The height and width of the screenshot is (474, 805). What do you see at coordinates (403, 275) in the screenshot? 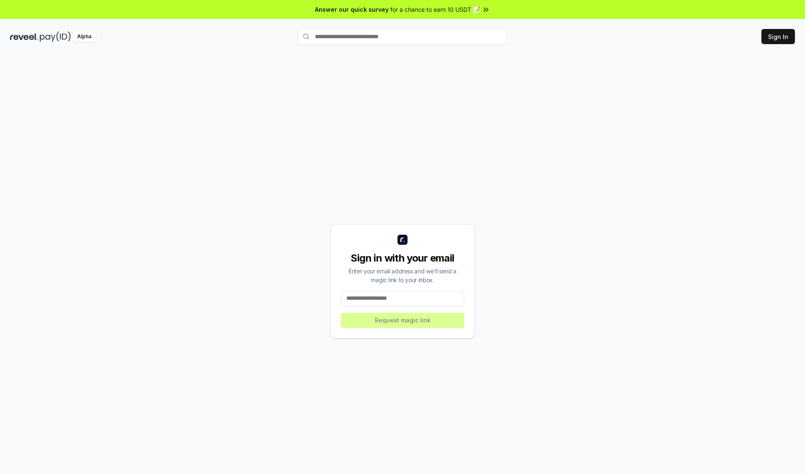
I see `div: Enter your email address and we’ll send a magic link to your inbox.` at bounding box center [403, 275].